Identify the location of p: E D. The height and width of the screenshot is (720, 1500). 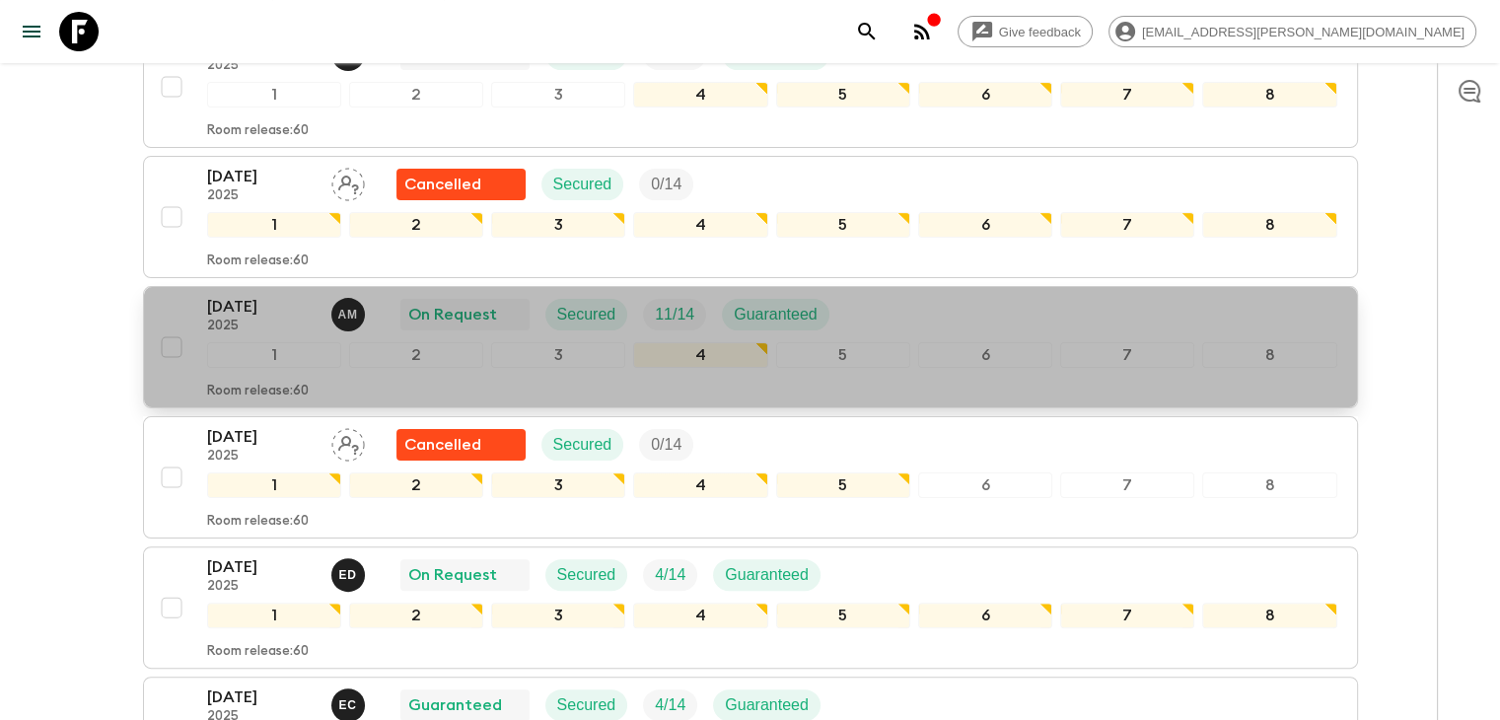
(348, 575).